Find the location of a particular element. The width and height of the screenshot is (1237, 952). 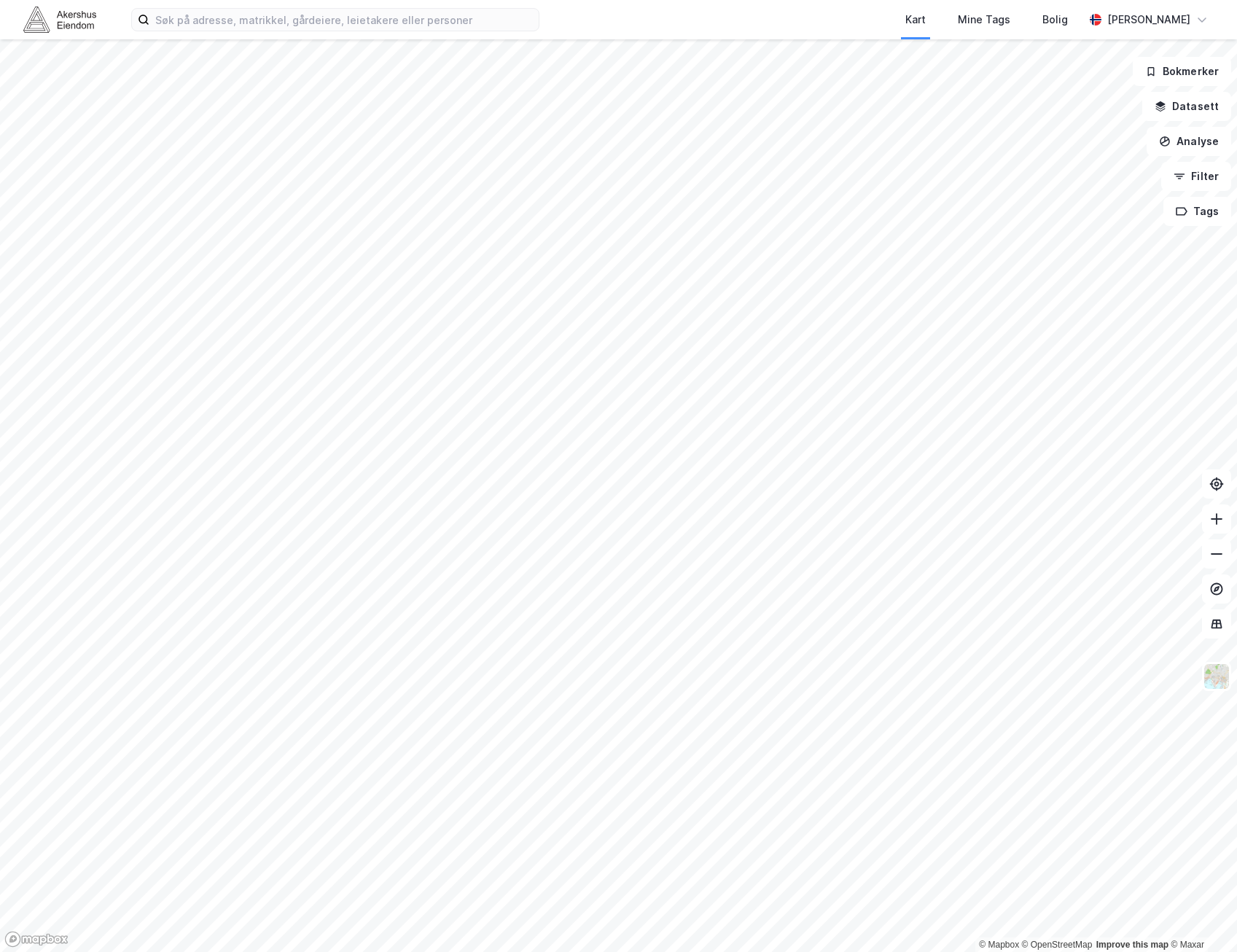

a: Mapbox is located at coordinates (999, 944).